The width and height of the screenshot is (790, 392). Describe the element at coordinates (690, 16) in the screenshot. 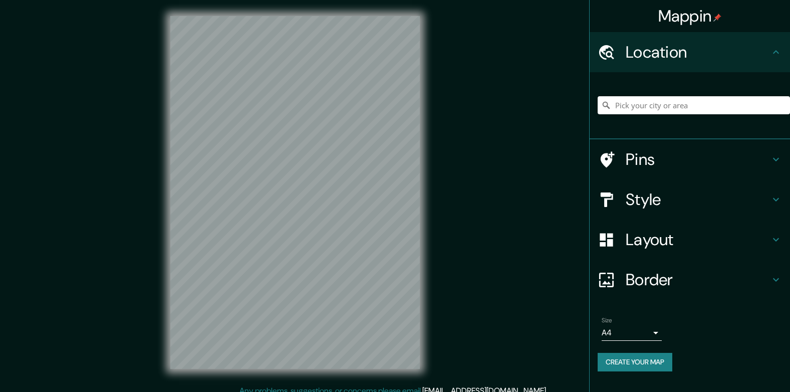

I see `h4: Mappin` at that location.